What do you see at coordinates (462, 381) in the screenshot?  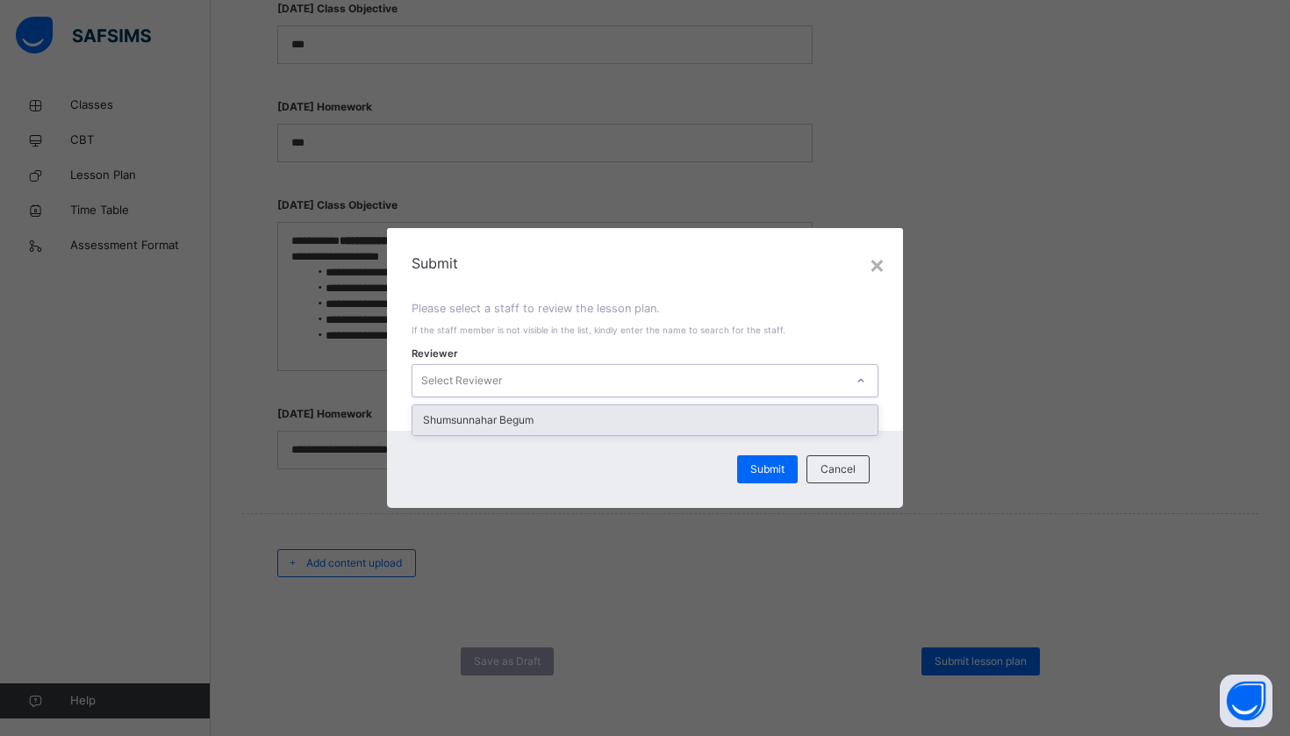 I see `div: Select Reviewer` at bounding box center [462, 381].